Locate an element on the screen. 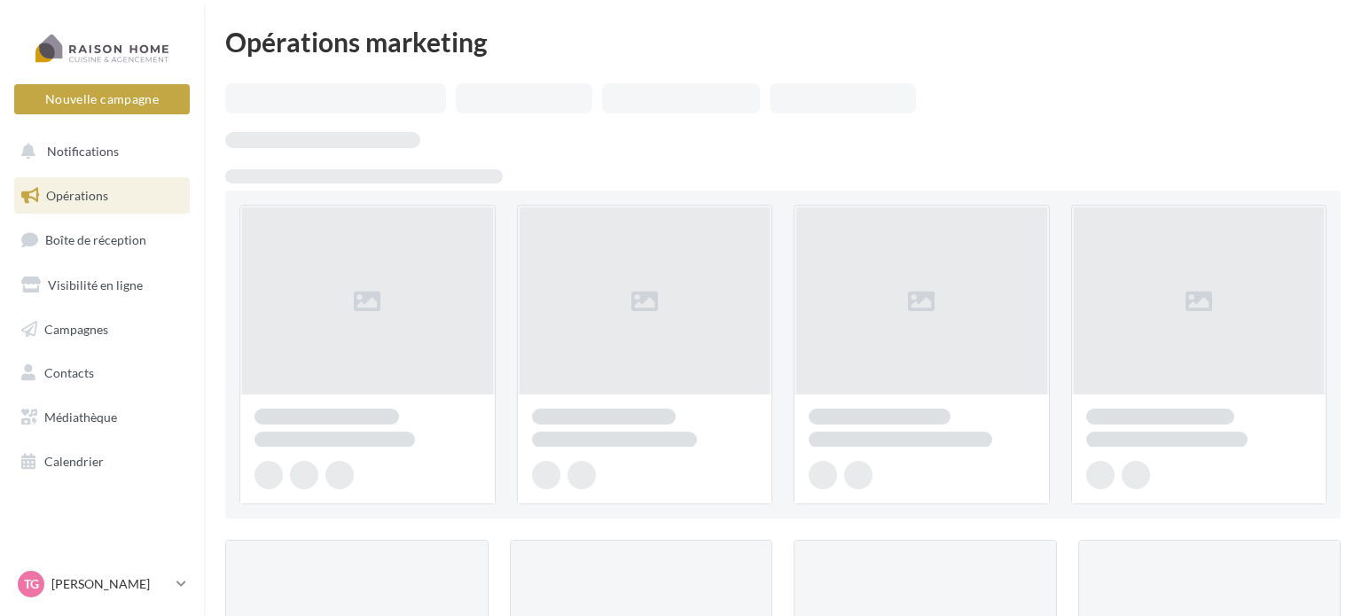  span: Calendrier is located at coordinates (74, 461).